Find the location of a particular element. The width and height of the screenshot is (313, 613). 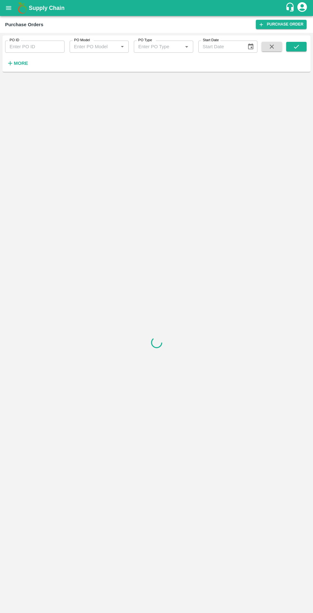

input: Enter PO ID is located at coordinates (35, 47).